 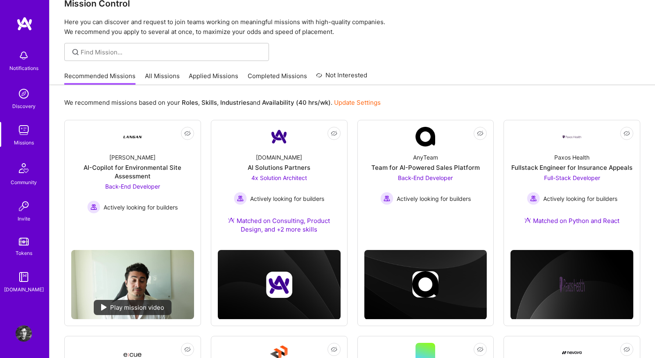 I want to click on div: Paxos Health, so click(x=572, y=157).